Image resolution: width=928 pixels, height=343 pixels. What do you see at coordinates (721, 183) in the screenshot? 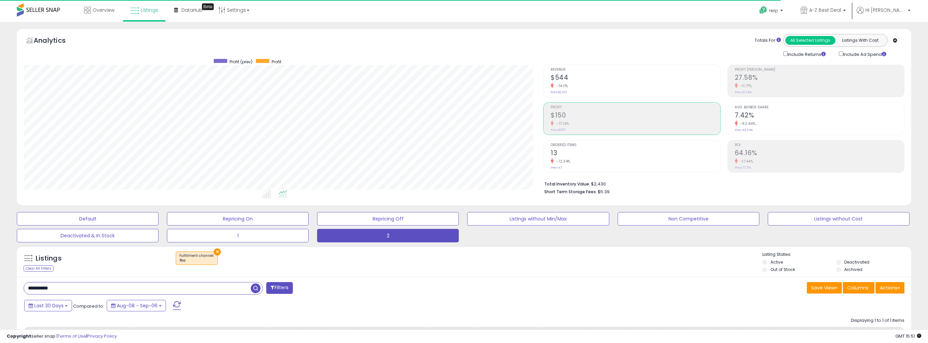
I see `li: $2,430` at bounding box center [721, 183].